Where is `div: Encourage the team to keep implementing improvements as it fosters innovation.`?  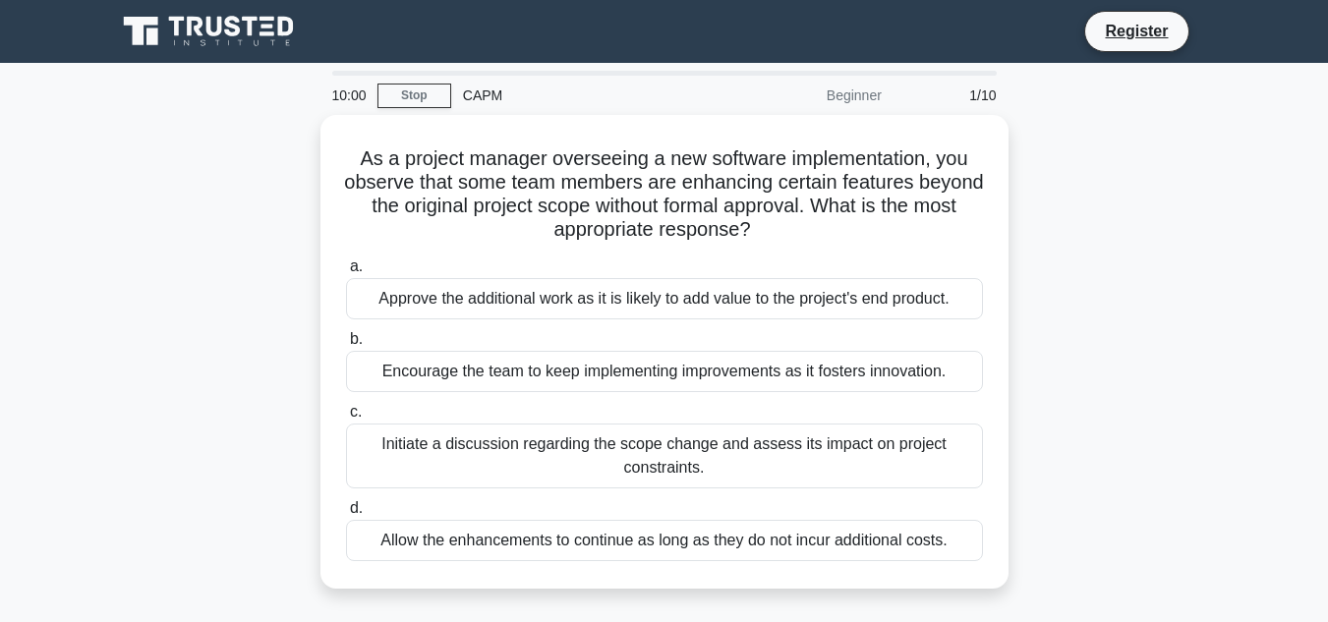 div: Encourage the team to keep implementing improvements as it fosters innovation. is located at coordinates (664, 371).